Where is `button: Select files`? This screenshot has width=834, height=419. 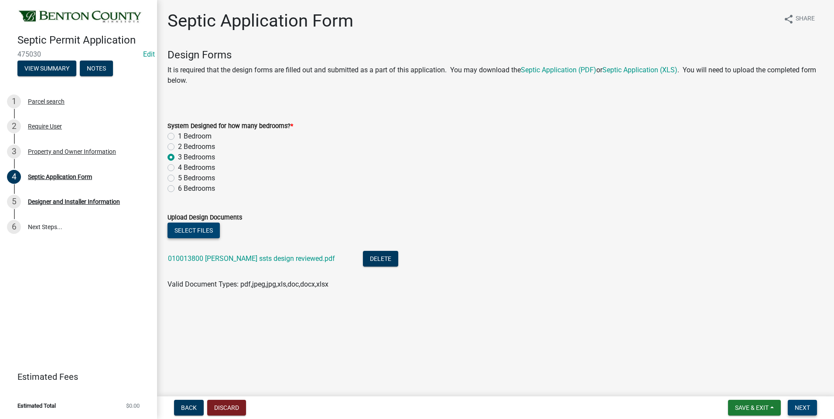
button: Select files is located at coordinates (194, 231).